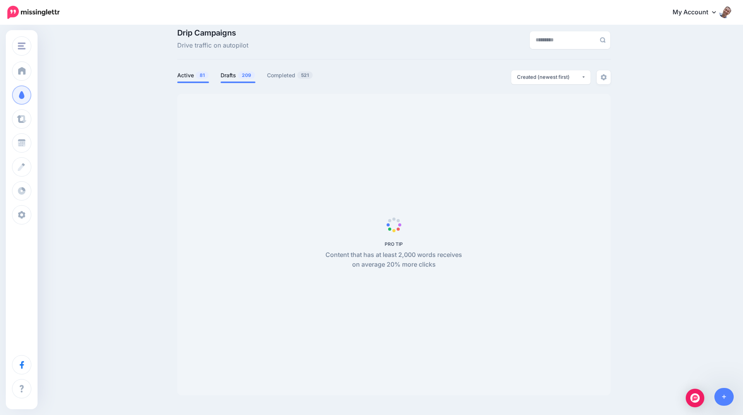  Describe the element at coordinates (290, 75) in the screenshot. I see `a: Completed521` at that location.